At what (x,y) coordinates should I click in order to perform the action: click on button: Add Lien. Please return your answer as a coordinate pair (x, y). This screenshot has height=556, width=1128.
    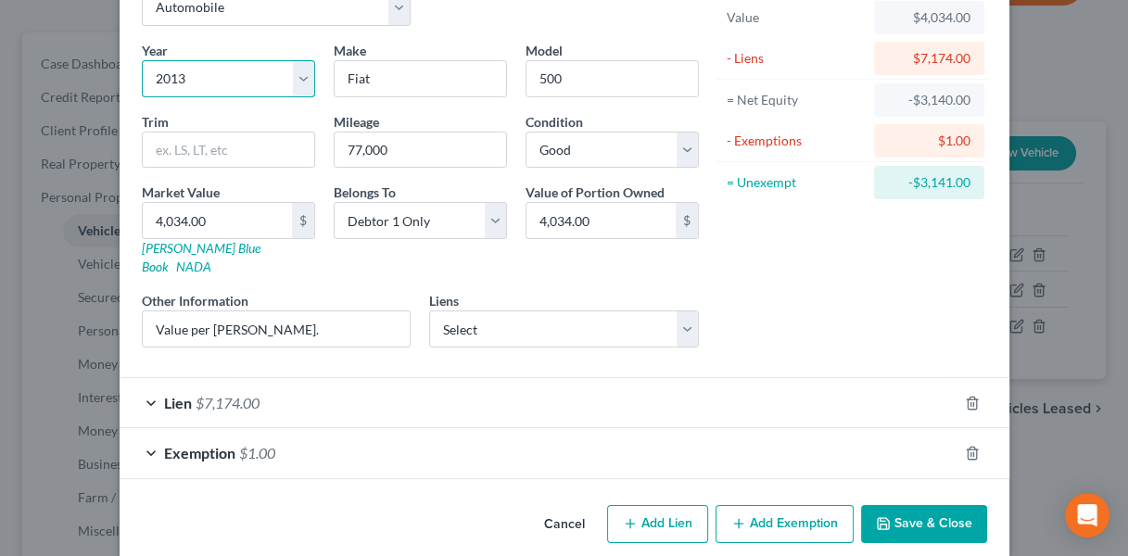
    Looking at the image, I should click on (657, 525).